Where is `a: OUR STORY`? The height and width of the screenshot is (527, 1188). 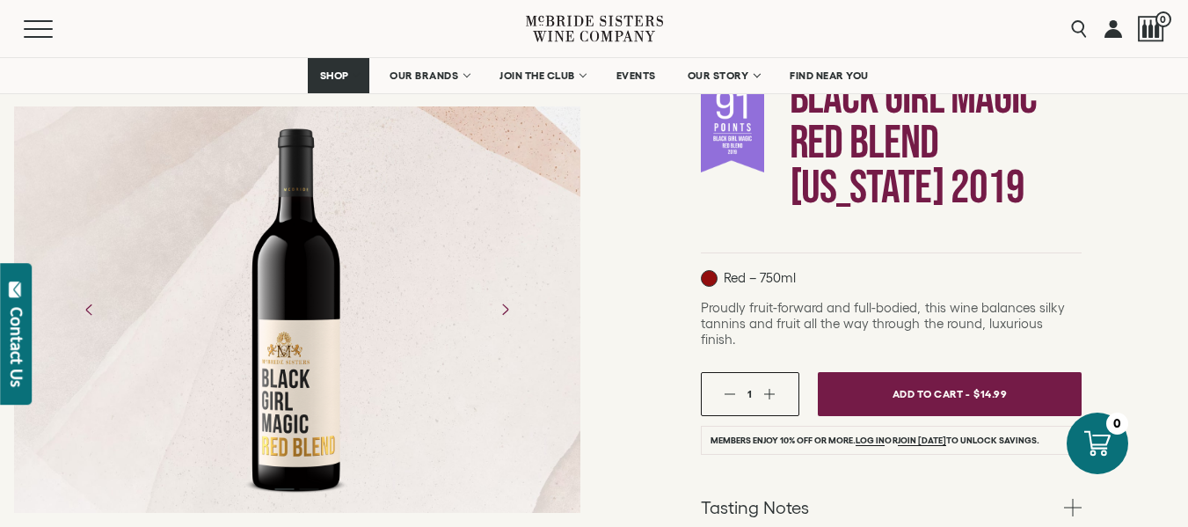 a: OUR STORY is located at coordinates (723, 76).